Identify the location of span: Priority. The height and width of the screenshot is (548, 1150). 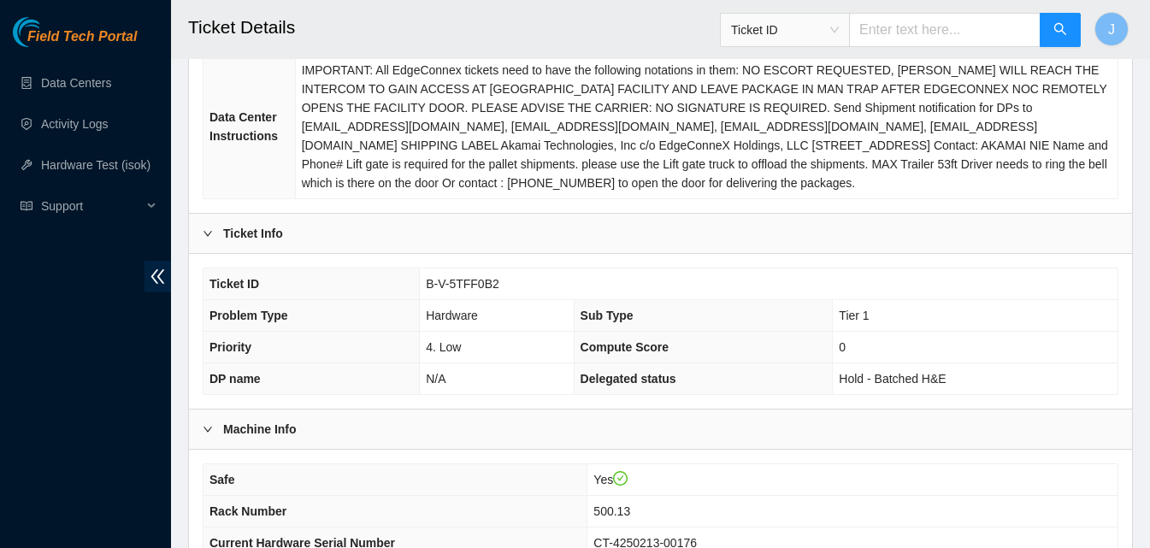
(230, 347).